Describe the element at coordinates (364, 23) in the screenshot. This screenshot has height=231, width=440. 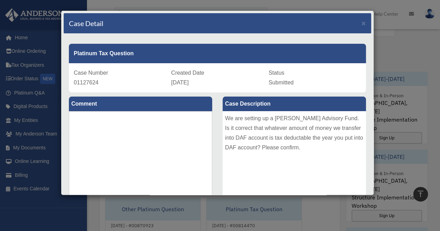
I see `button: Close` at that location.